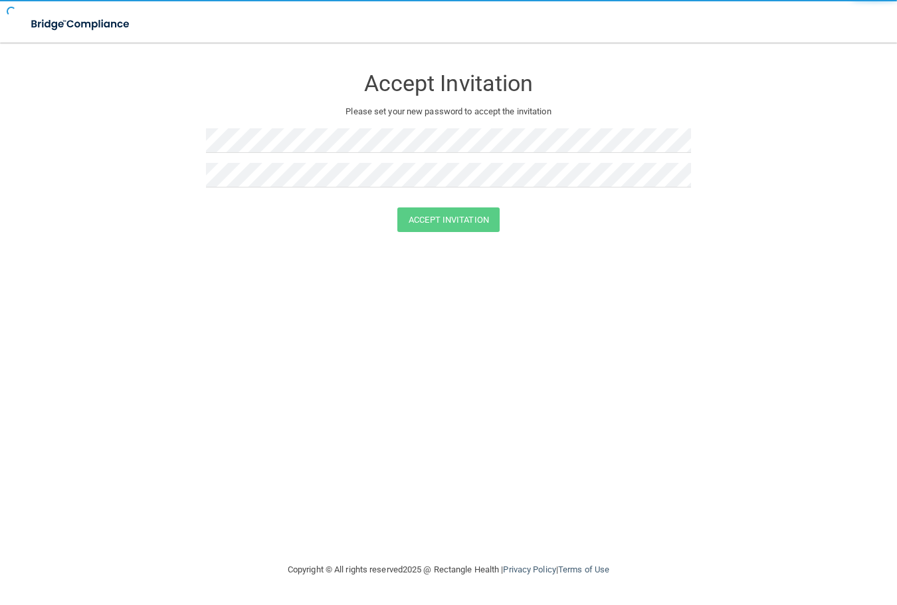 Image resolution: width=897 pixels, height=605 pixels. I want to click on button: Accept Invitation, so click(448, 219).